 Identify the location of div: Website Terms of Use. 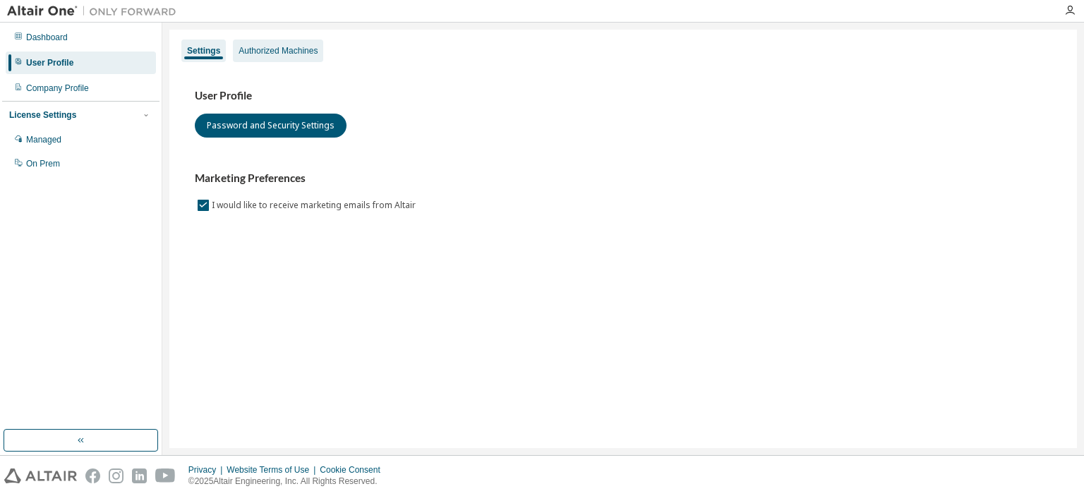
(273, 470).